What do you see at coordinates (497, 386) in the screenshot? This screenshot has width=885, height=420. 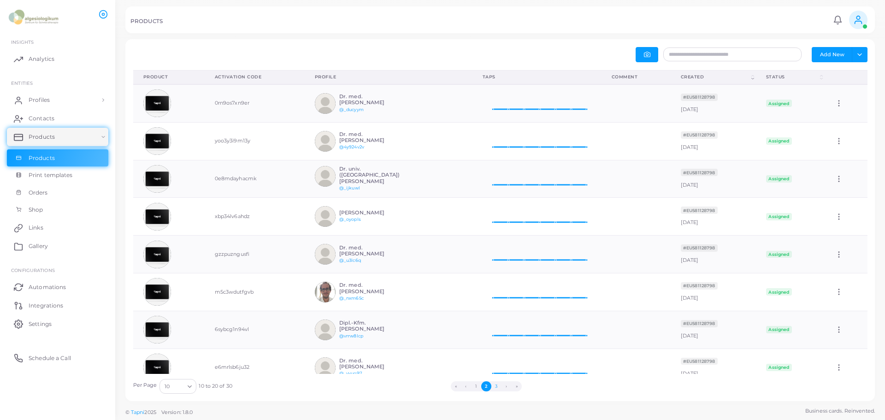 I see `button: Go to page 3` at bounding box center [497, 386].